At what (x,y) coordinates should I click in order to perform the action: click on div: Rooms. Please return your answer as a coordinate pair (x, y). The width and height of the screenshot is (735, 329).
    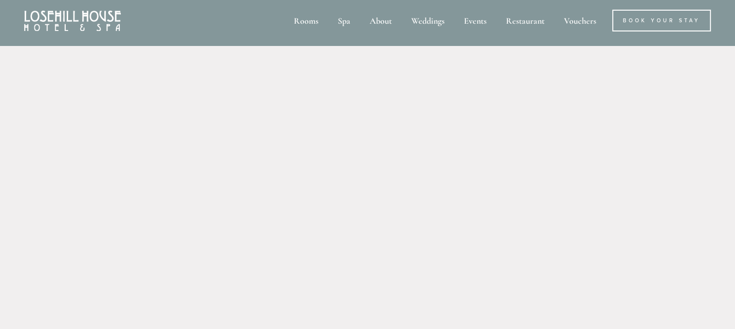
    Looking at the image, I should click on (306, 20).